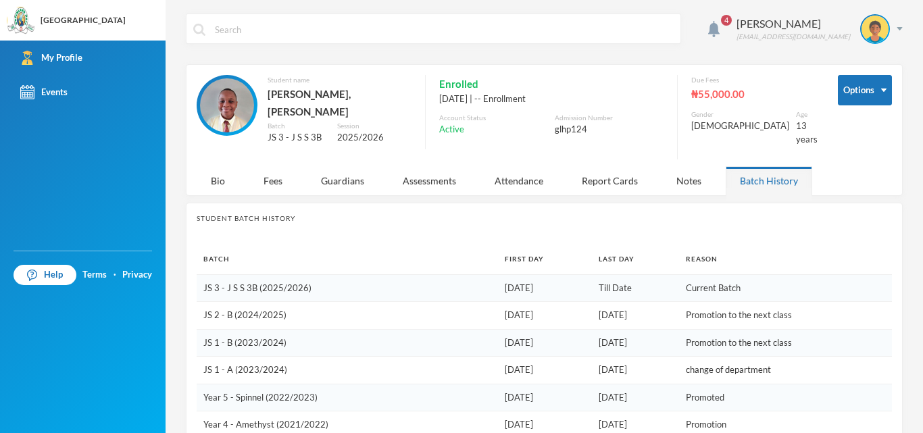 Image resolution: width=923 pixels, height=433 pixels. I want to click on div: Guardians, so click(343, 180).